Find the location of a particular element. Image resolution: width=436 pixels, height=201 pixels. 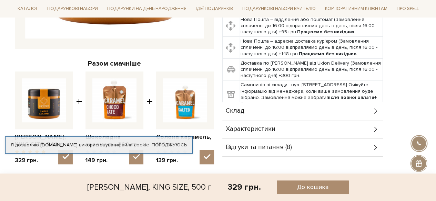

img: Солона карамель, 150 гр is located at coordinates (185, 101).